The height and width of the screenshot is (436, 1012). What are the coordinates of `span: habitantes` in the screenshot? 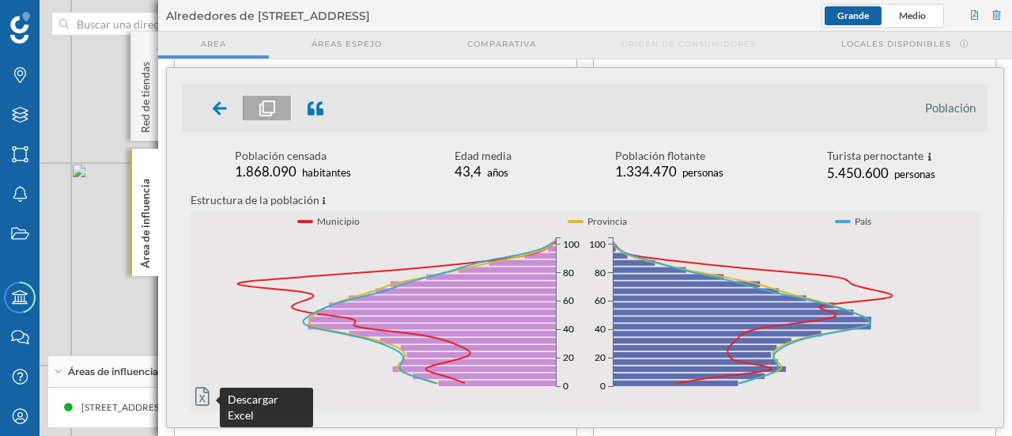 It's located at (327, 172).